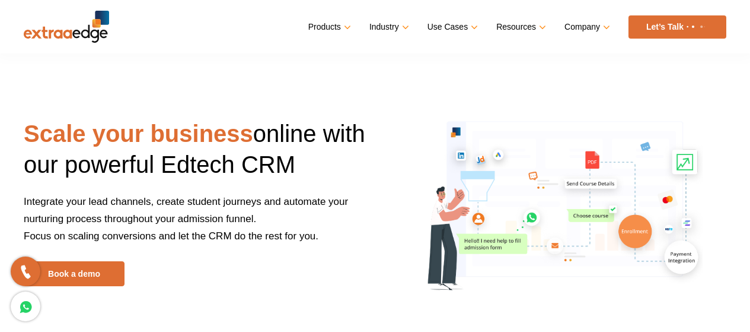 The height and width of the screenshot is (332, 750). What do you see at coordinates (565, 202) in the screenshot?
I see `img: scale-your-business-online-with-edtech-crm` at bounding box center [565, 202].